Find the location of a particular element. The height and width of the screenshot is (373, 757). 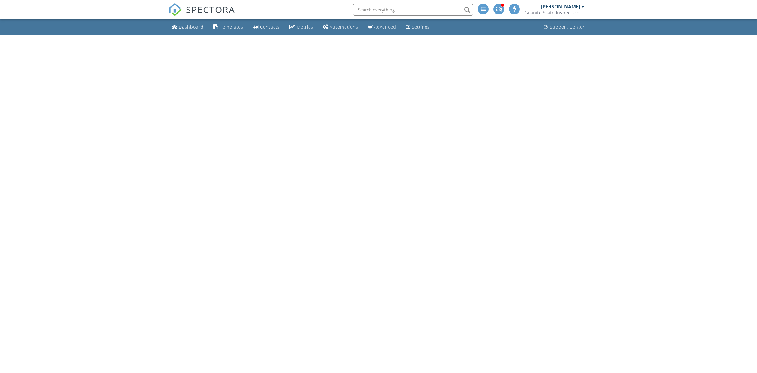

a: Automations (Advanced) is located at coordinates (341, 27).